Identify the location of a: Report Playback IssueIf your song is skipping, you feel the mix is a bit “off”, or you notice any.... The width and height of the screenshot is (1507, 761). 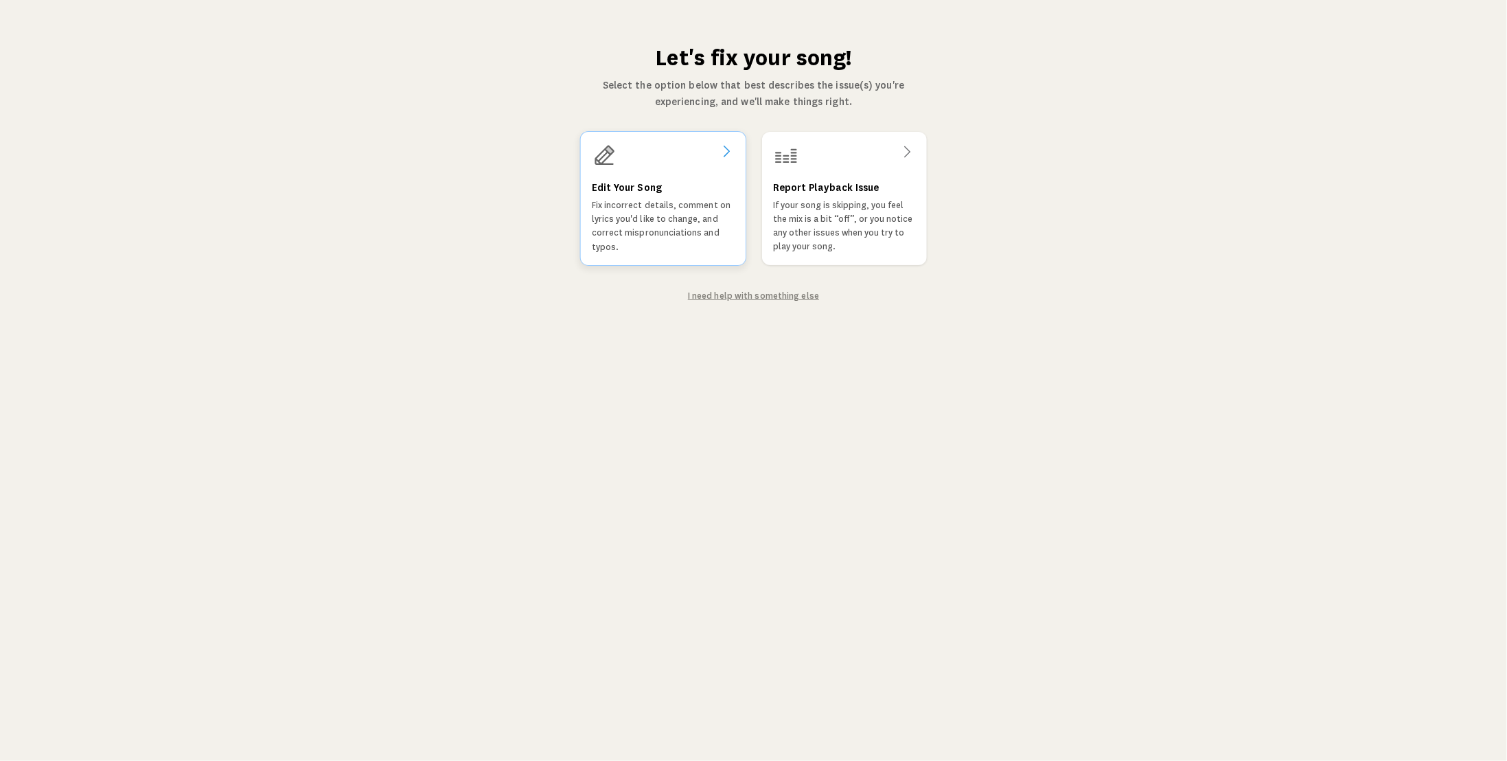
(844, 198).